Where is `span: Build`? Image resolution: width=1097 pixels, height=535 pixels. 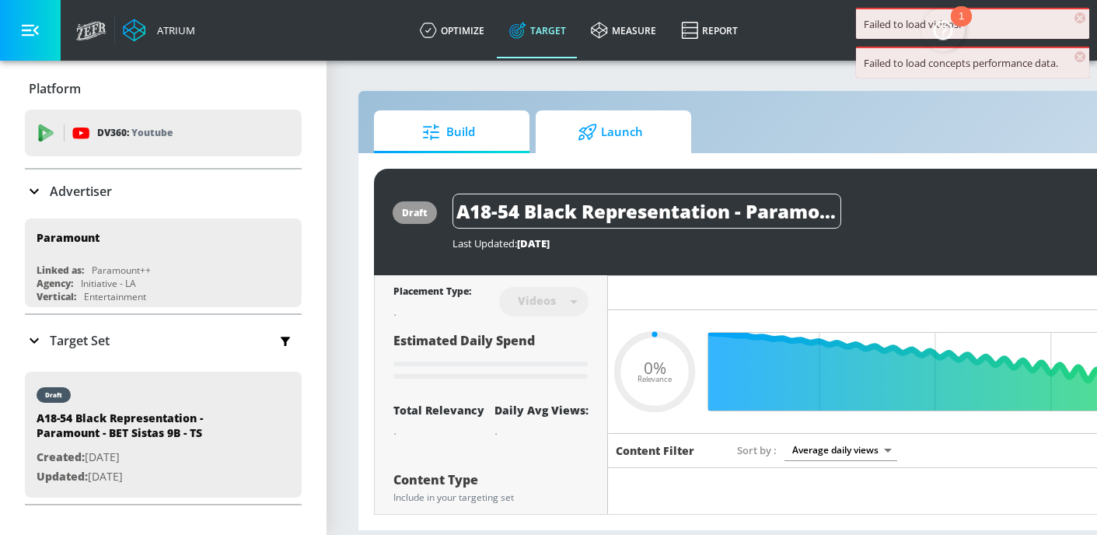 span: Build is located at coordinates (449, 132).